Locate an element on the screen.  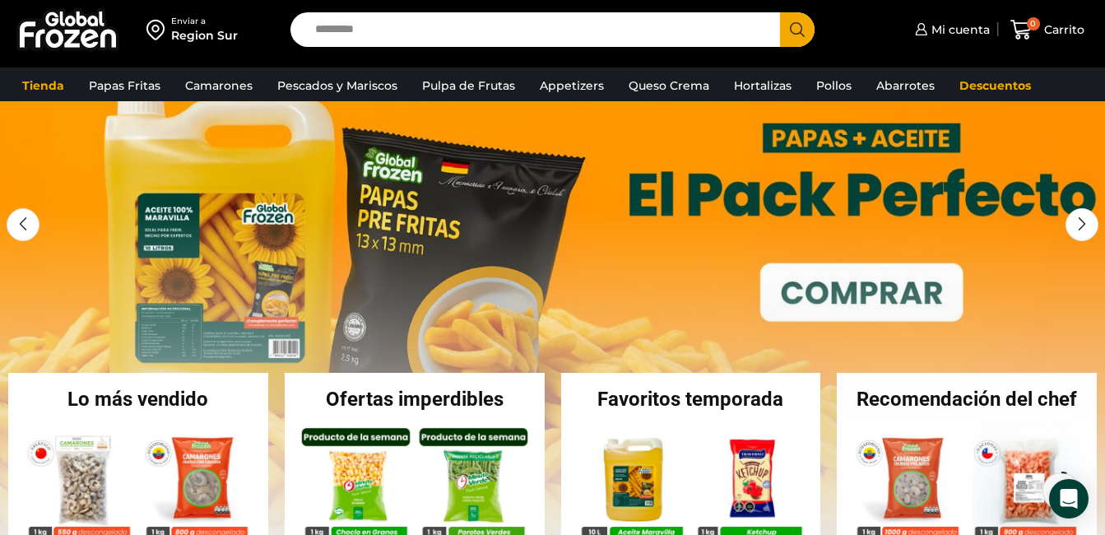
span: Mi cuenta is located at coordinates (959, 30).